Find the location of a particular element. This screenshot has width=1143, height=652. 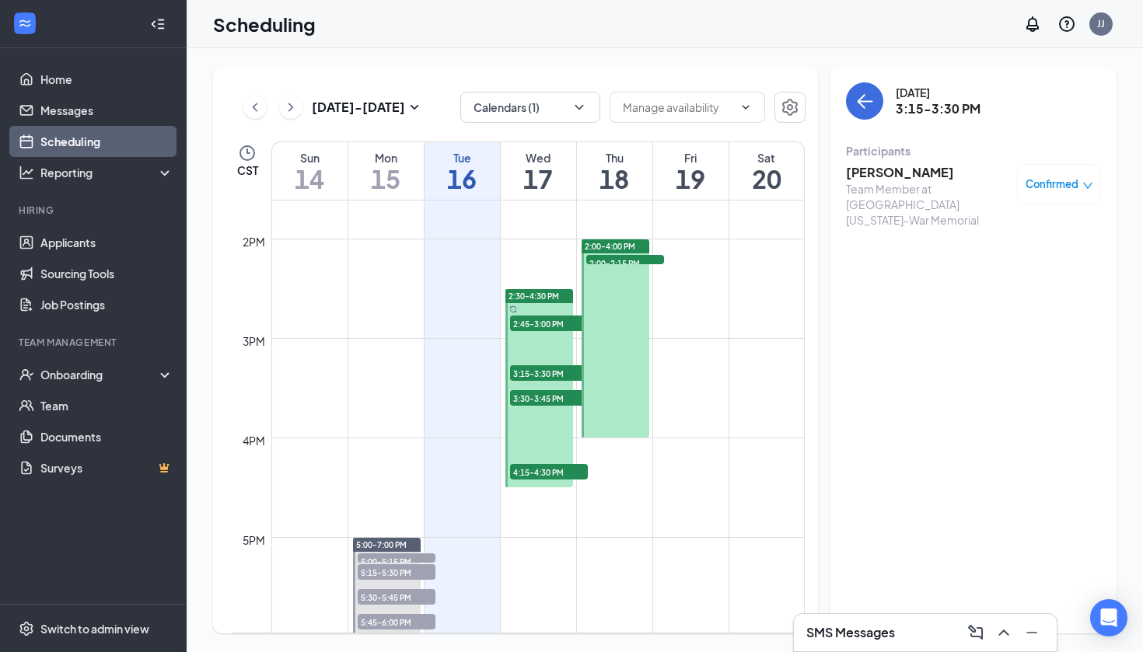

svg: WorkstreamLogo is located at coordinates (25, 23).